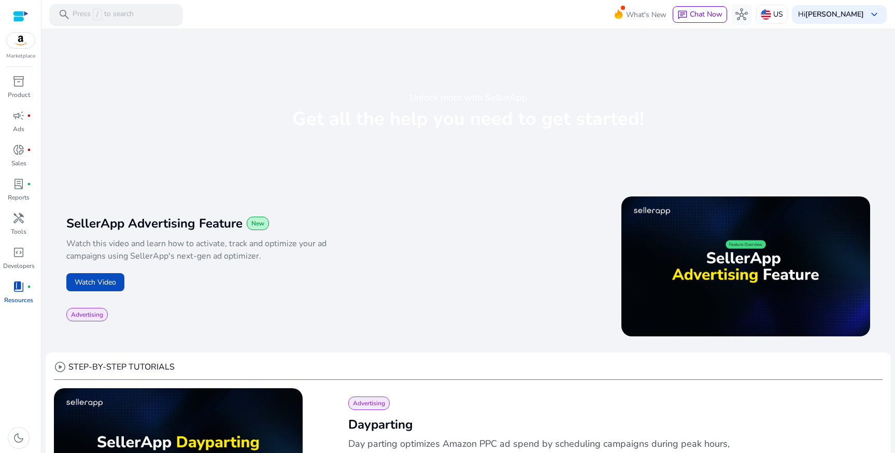 This screenshot has height=453, width=895. What do you see at coordinates (766, 15) in the screenshot?
I see `img: us.svg` at bounding box center [766, 15].